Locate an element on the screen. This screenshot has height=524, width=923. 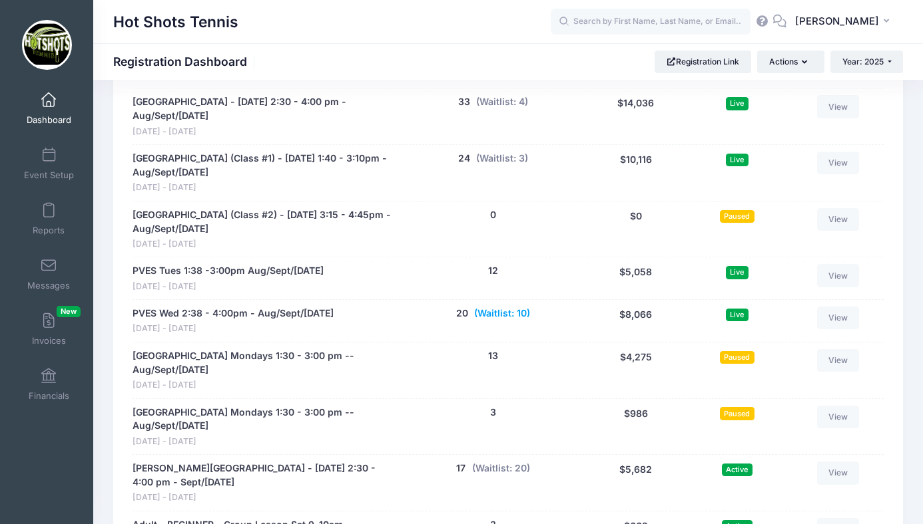
button: Actions is located at coordinates (790, 62).